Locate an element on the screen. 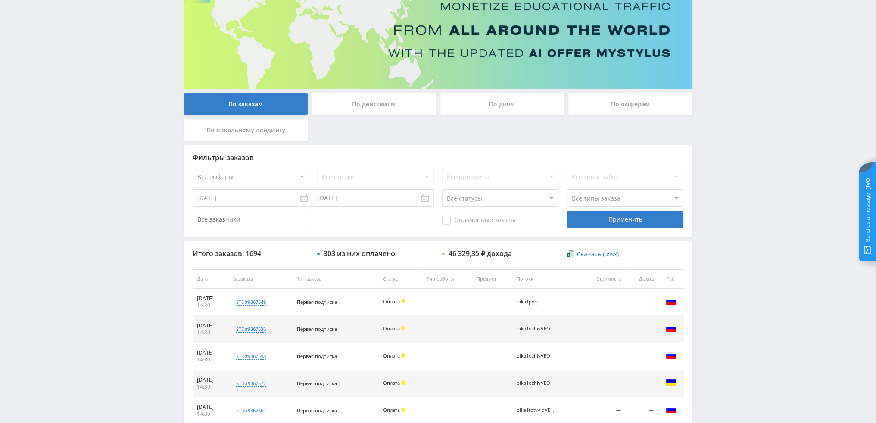 This screenshot has height=423, width=876. div: По локальному лендингу is located at coordinates (246, 130).